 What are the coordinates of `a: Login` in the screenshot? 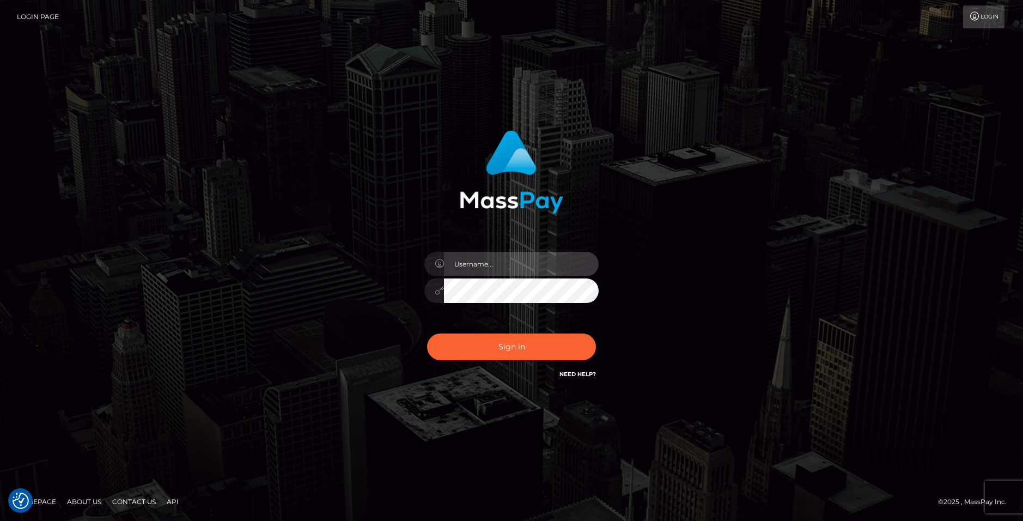 It's located at (983, 17).